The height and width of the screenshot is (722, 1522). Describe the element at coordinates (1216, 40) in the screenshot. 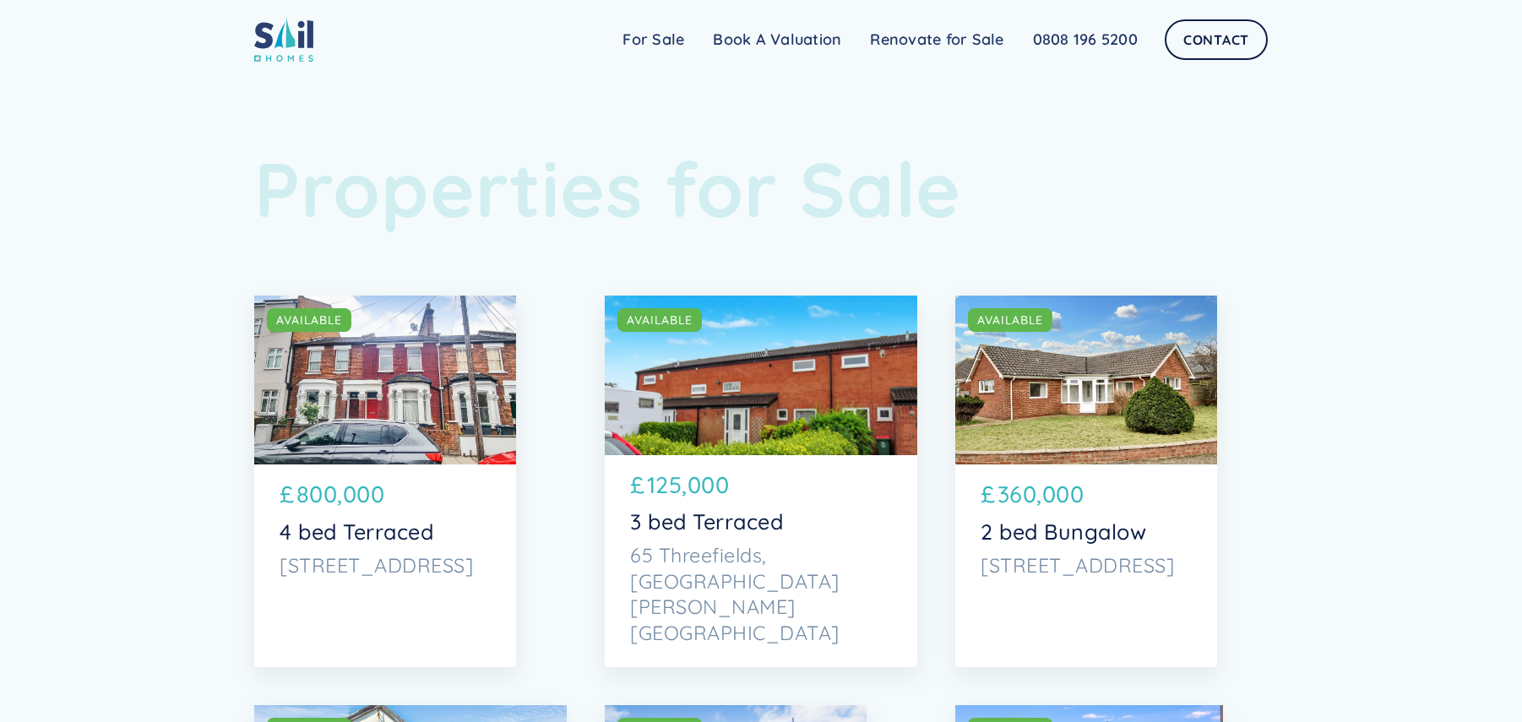

I see `a: Contact` at that location.